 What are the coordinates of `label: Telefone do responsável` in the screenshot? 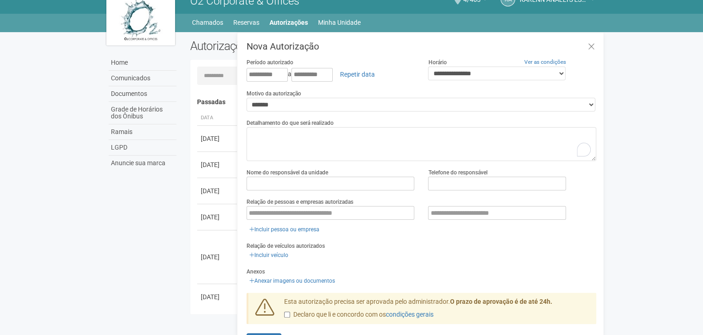 It's located at (458, 172).